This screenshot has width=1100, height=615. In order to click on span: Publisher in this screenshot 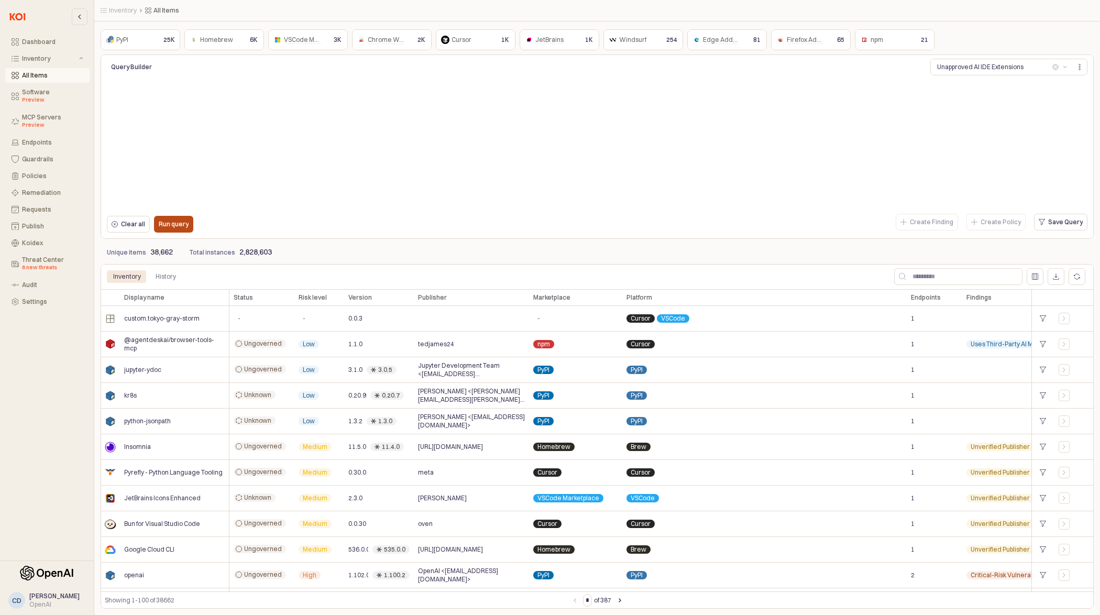, I will do `click(432, 298)`.